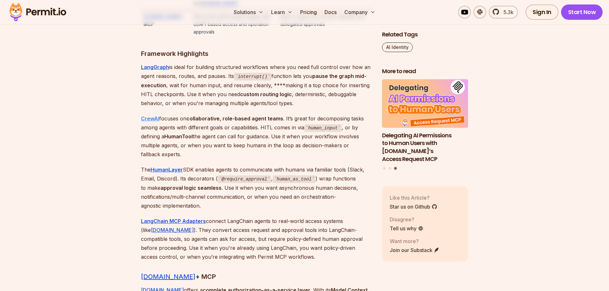 The image size is (609, 291). I want to click on a: Start Now, so click(582, 12).